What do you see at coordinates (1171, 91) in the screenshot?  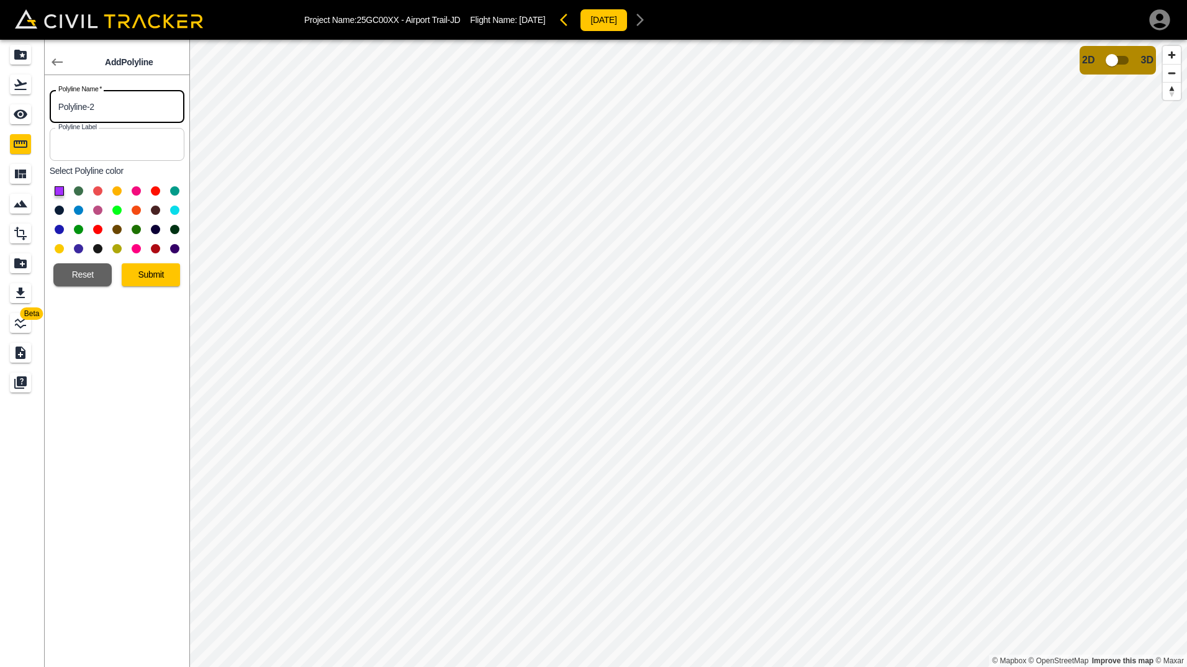 I see `button: Reset bearing to north` at bounding box center [1171, 91].